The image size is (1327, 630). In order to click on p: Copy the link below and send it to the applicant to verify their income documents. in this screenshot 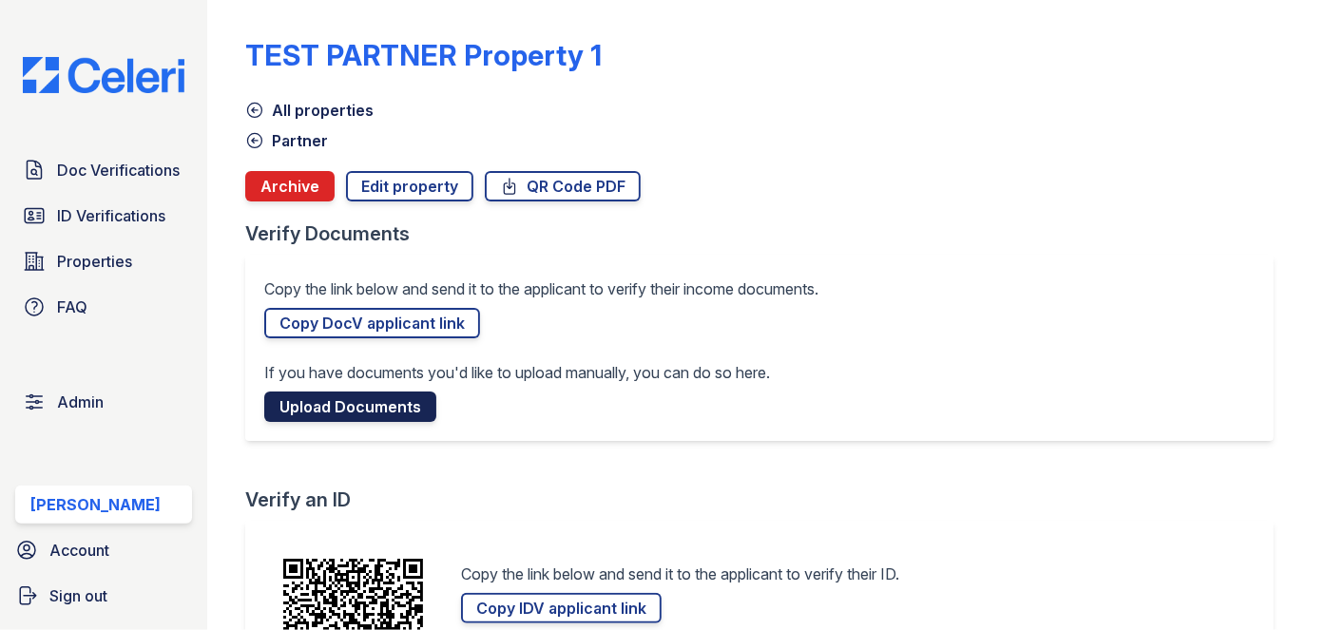, I will do `click(541, 289)`.